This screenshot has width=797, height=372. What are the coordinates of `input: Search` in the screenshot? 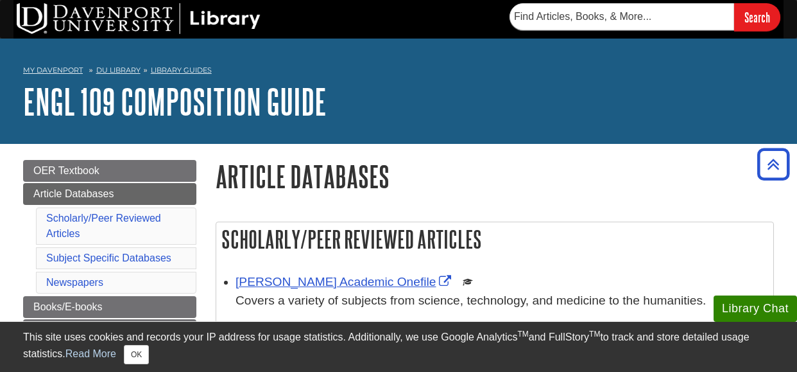 It's located at (758, 17).